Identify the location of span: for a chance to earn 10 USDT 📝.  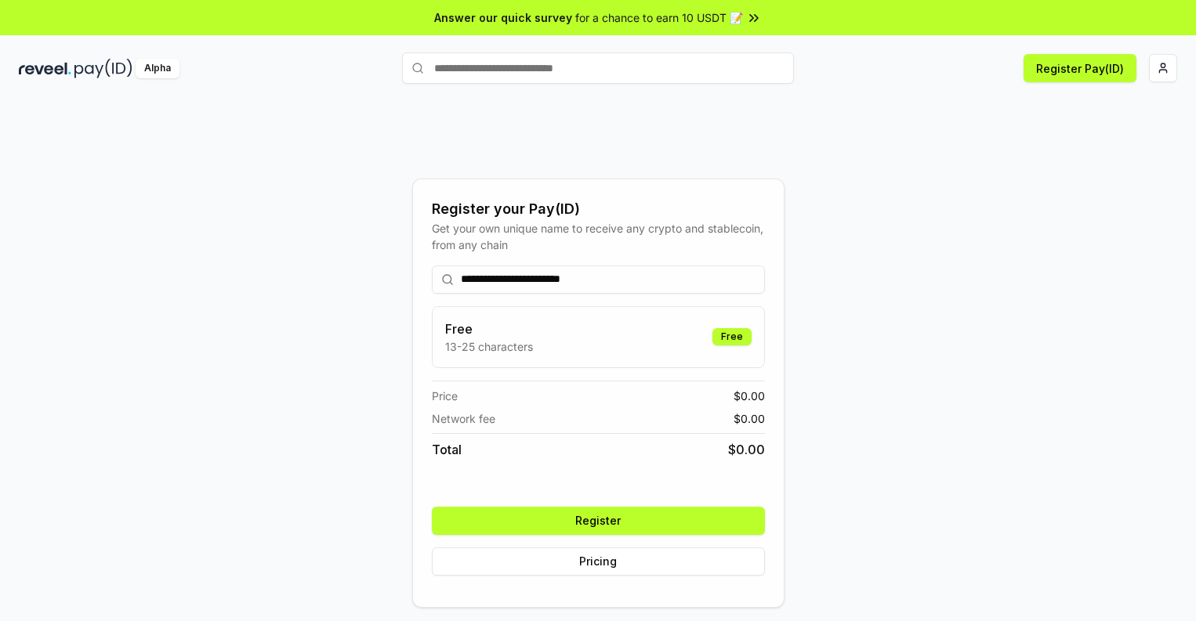
(659, 17).